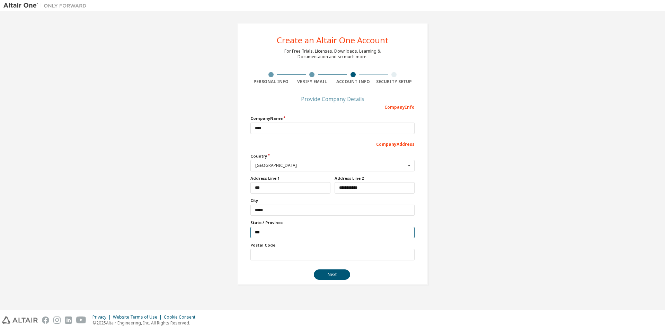 The image size is (665, 330). Describe the element at coordinates (333, 99) in the screenshot. I see `div: Provide Company Details` at that location.